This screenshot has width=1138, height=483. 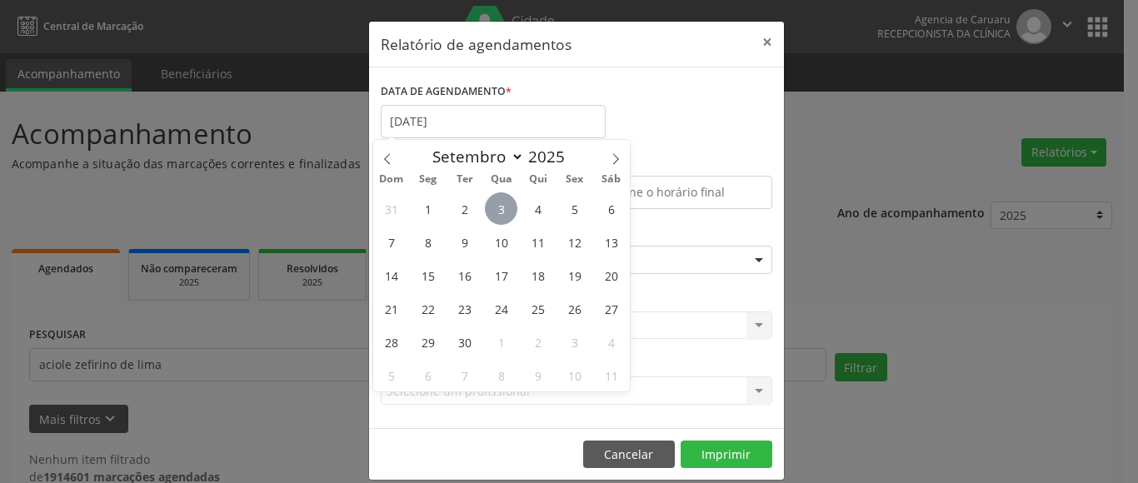 What do you see at coordinates (537, 242) in the screenshot?
I see `span: Setembro 11, 2025` at bounding box center [537, 242].